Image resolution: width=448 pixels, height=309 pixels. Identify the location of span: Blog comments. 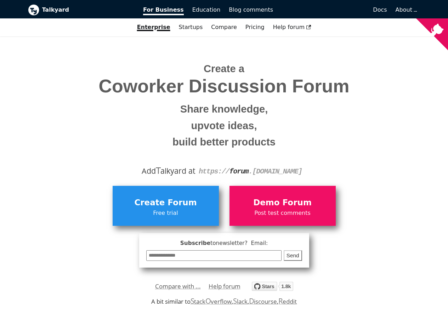
(251, 10).